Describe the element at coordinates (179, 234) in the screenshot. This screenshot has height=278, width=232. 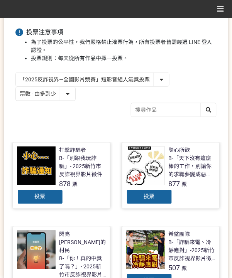
I see `div: 希望團隊` at that location.